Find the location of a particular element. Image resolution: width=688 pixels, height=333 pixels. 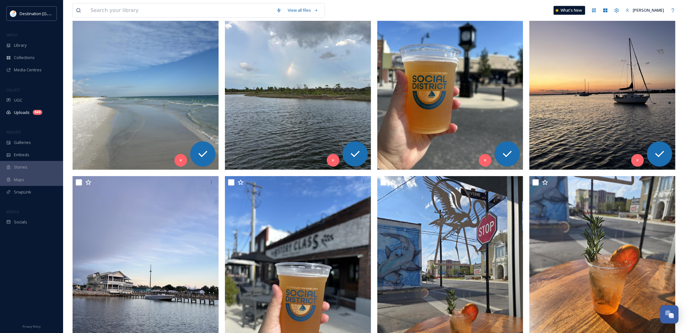

span: Privacy Policy is located at coordinates (32, 326).